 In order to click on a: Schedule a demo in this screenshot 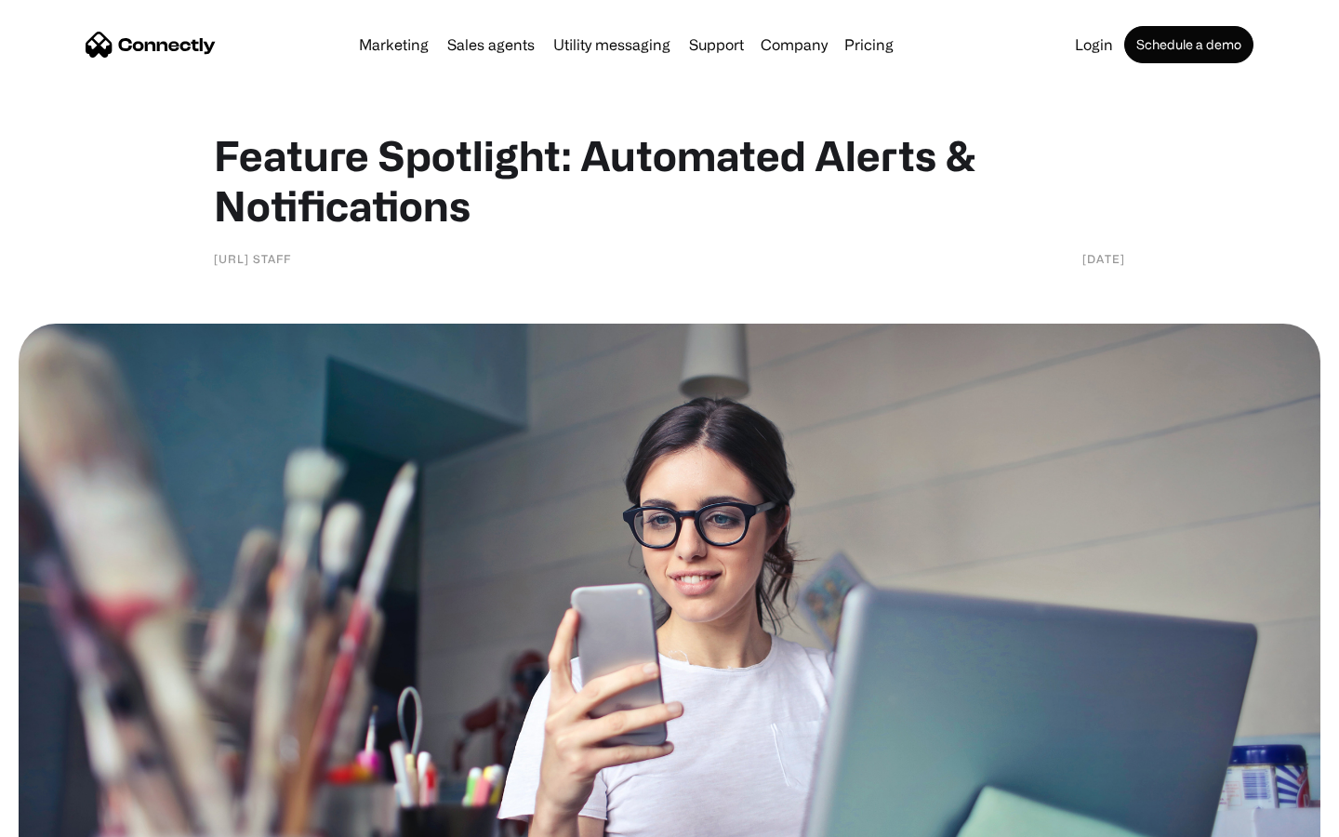, I will do `click(1189, 45)`.